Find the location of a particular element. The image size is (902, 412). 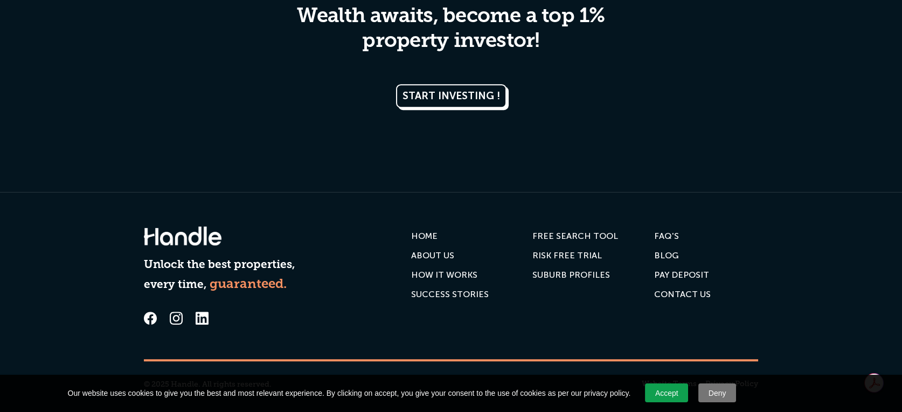

a: START INVESTING ! is located at coordinates (451, 96).